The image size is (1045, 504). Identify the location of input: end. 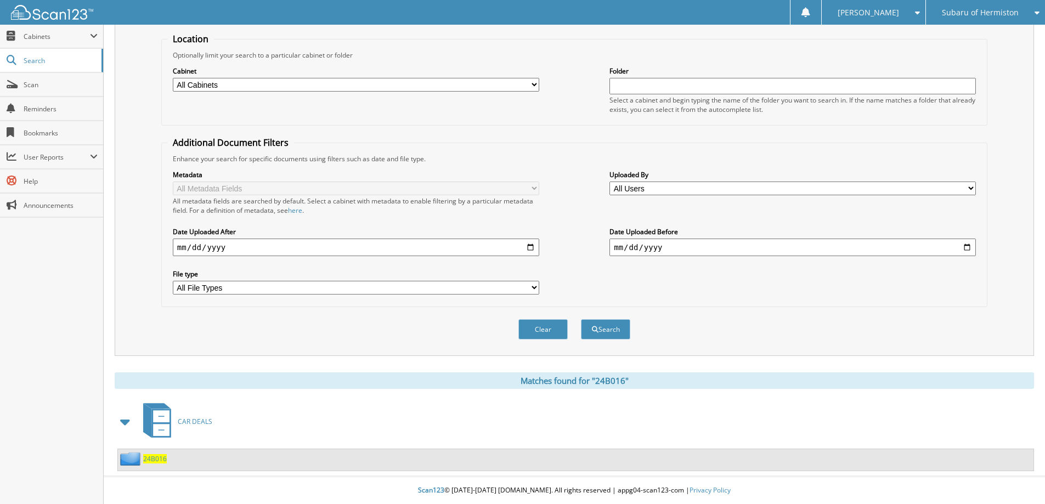
(793, 247).